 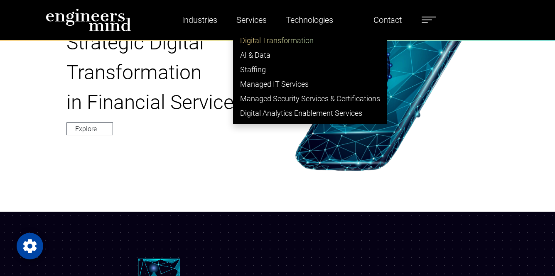 I want to click on a: AI & Data, so click(x=310, y=55).